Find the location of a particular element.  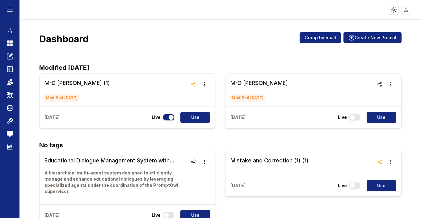

button: Create New Prompt is located at coordinates (373, 38).